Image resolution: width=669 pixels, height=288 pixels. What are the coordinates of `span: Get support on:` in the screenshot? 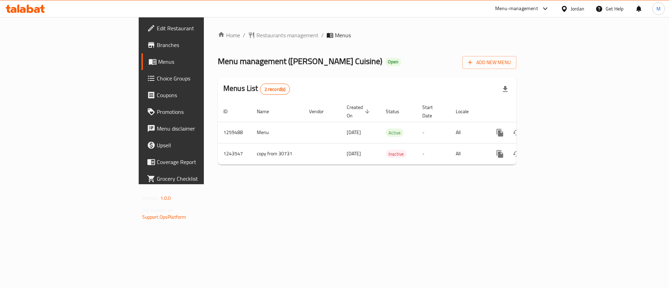 It's located at (158, 210).